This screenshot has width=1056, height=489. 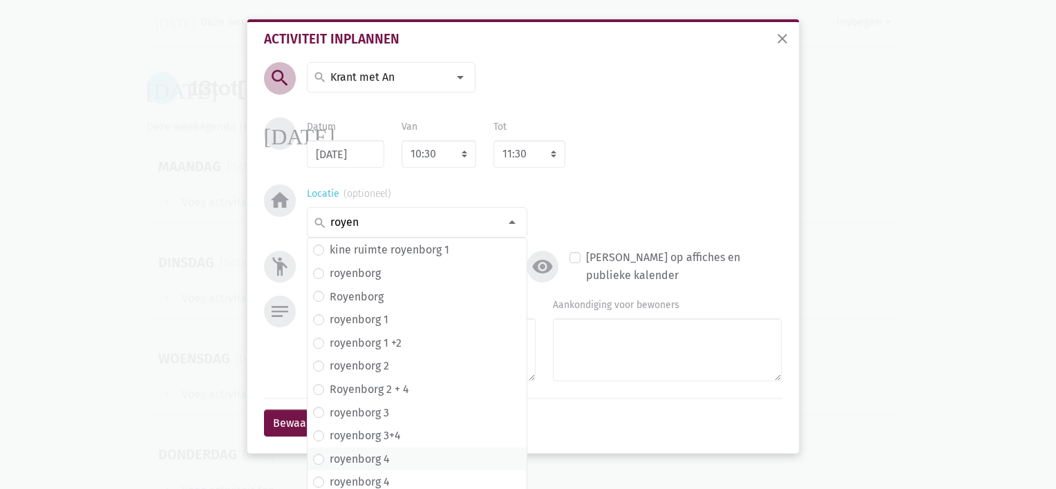 What do you see at coordinates (356, 297) in the screenshot?
I see `label: Royenborg` at bounding box center [356, 297].